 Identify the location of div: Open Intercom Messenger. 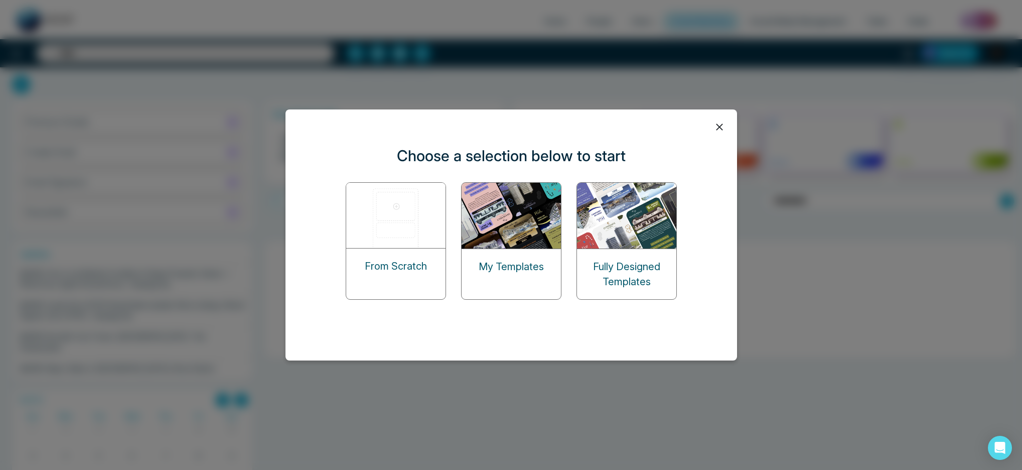
(1000, 447).